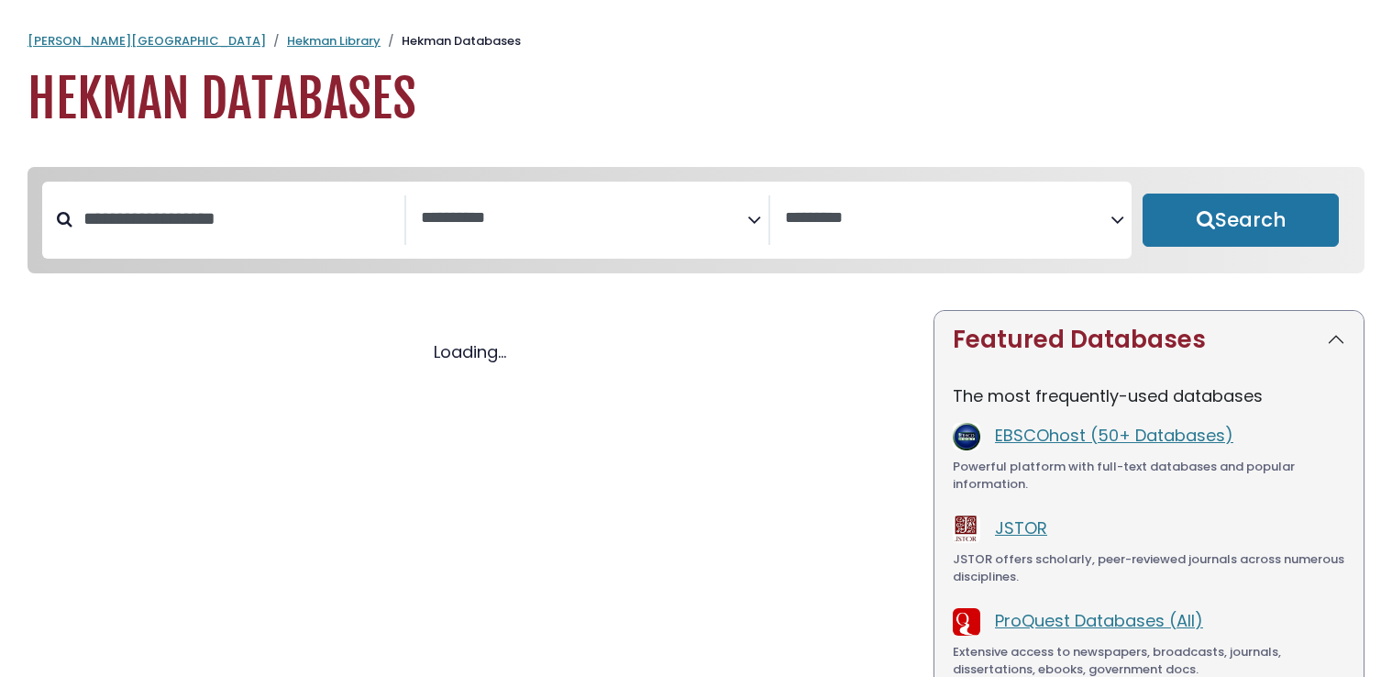  I want to click on button: Submit for Search Results, so click(1241, 220).